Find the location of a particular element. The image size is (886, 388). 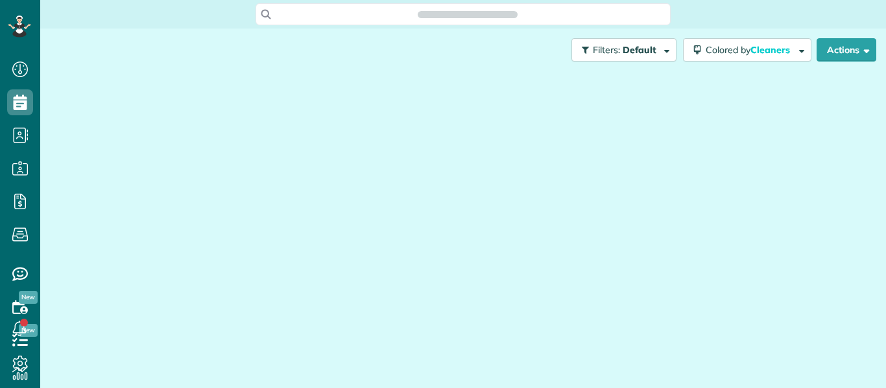

span: New is located at coordinates (28, 298).